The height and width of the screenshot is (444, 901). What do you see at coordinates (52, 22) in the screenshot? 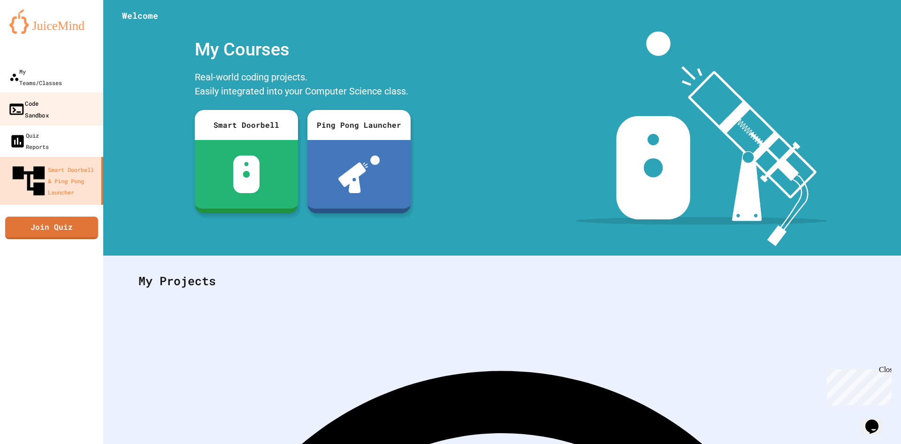
I see `img: logo-orange.svg` at bounding box center [52, 22].